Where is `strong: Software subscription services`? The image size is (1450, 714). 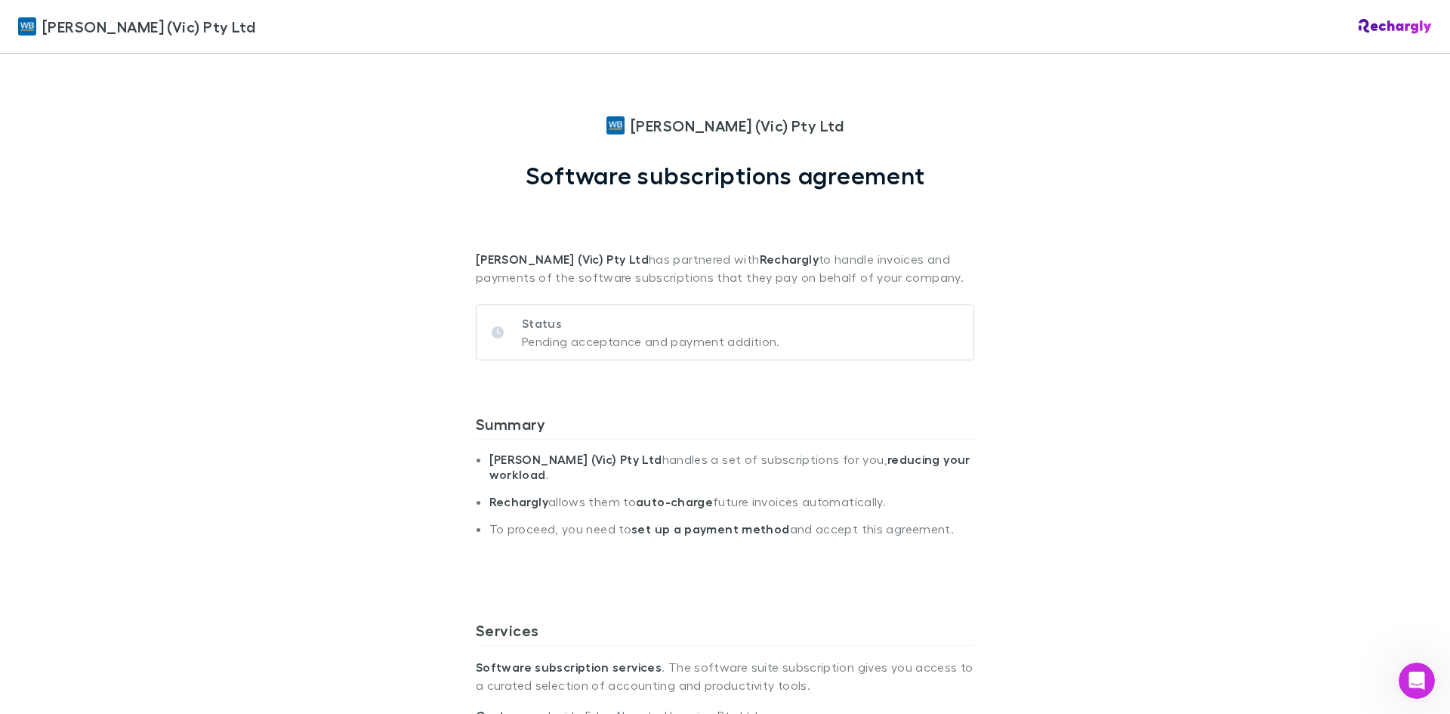 strong: Software subscription services is located at coordinates (569, 667).